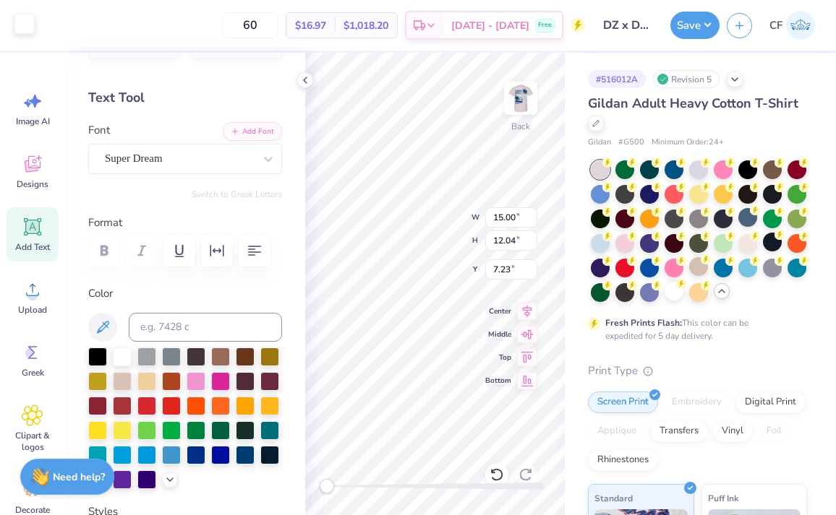 This screenshot has height=515, width=836. What do you see at coordinates (723, 498) in the screenshot?
I see `span: Puff Ink` at bounding box center [723, 498].